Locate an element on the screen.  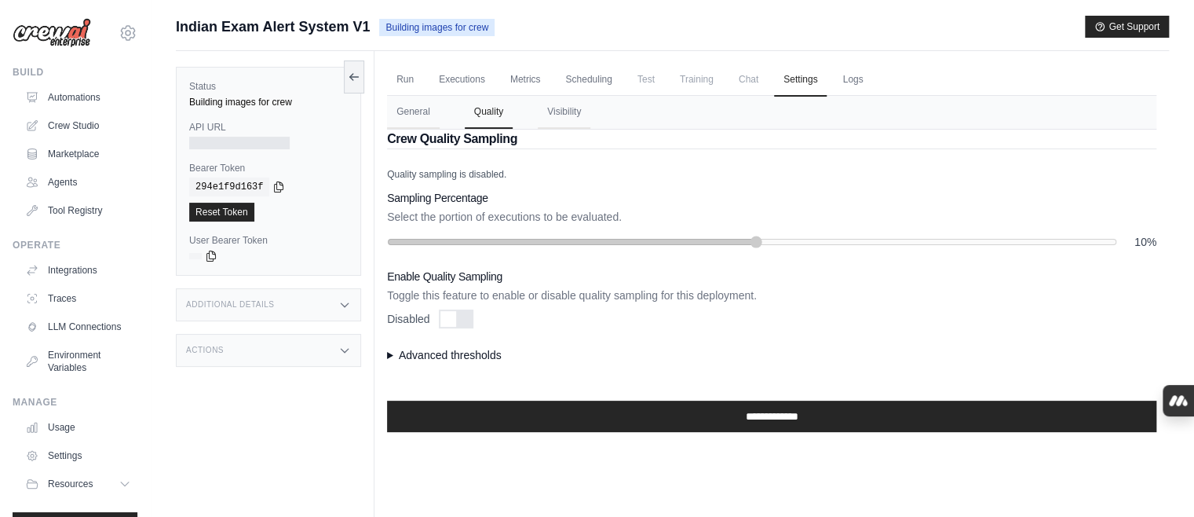
a: Crew Studio is located at coordinates (78, 126).